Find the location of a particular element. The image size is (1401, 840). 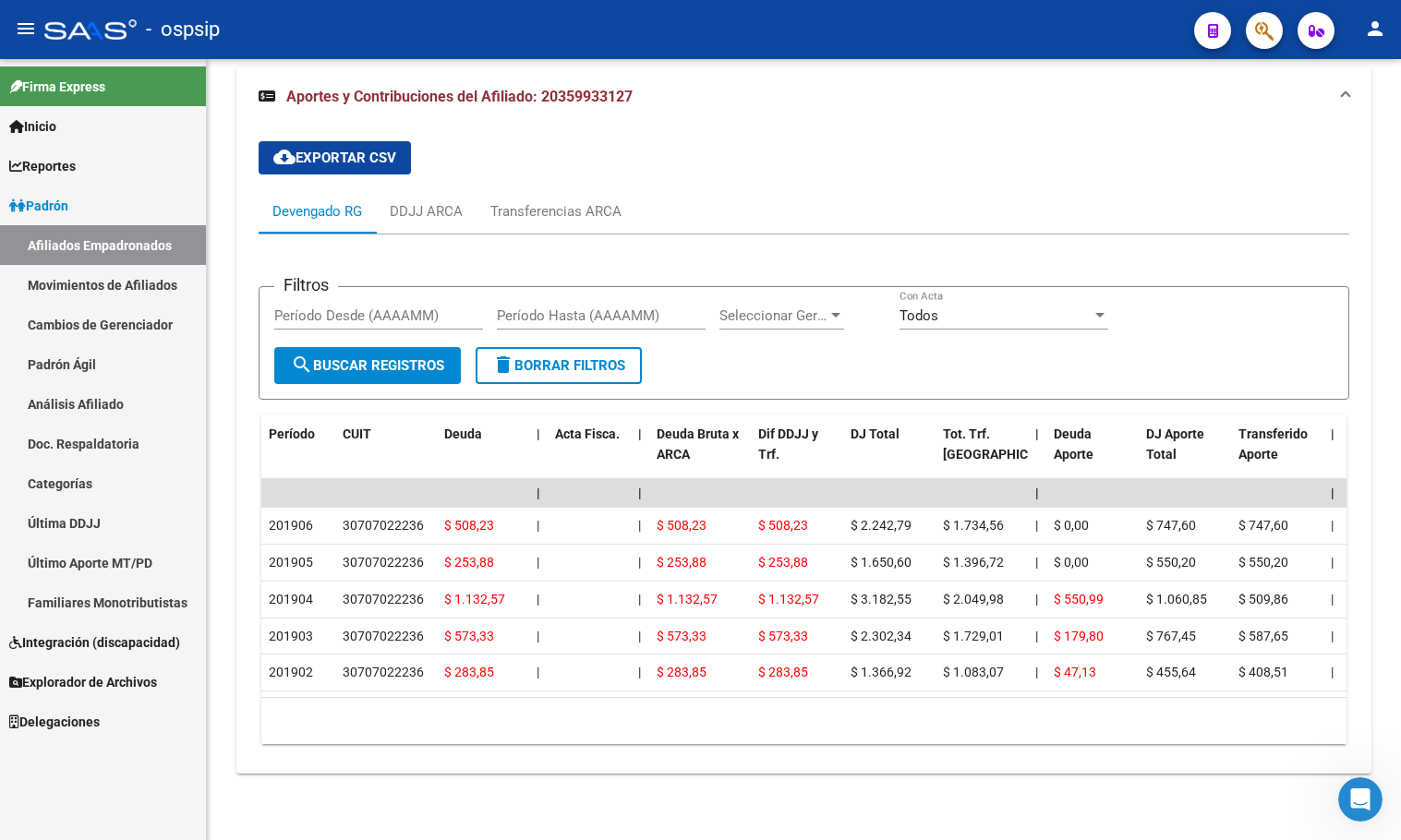

span: Delegaciones is located at coordinates (55, 722).